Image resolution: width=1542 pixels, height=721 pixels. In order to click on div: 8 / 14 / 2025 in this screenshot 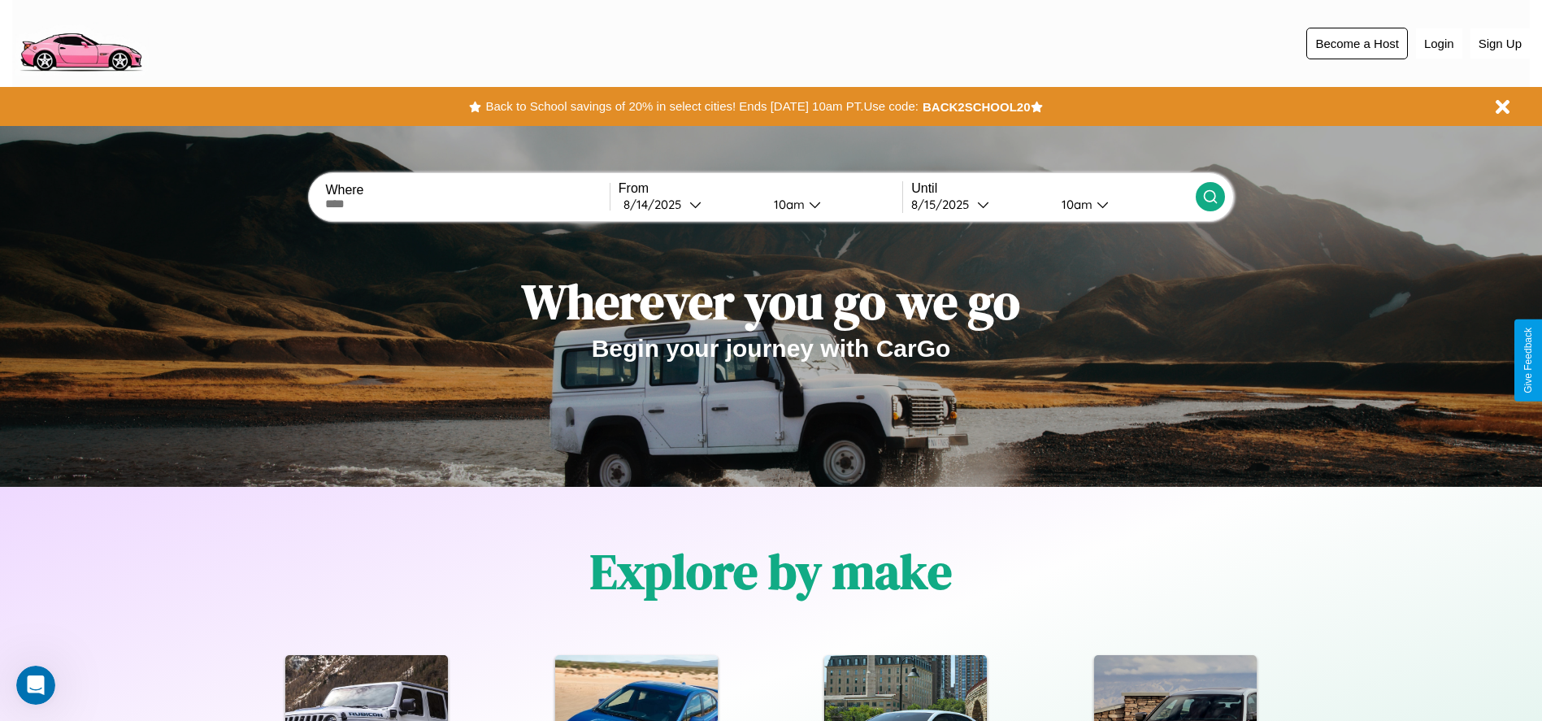, I will do `click(656, 204)`.